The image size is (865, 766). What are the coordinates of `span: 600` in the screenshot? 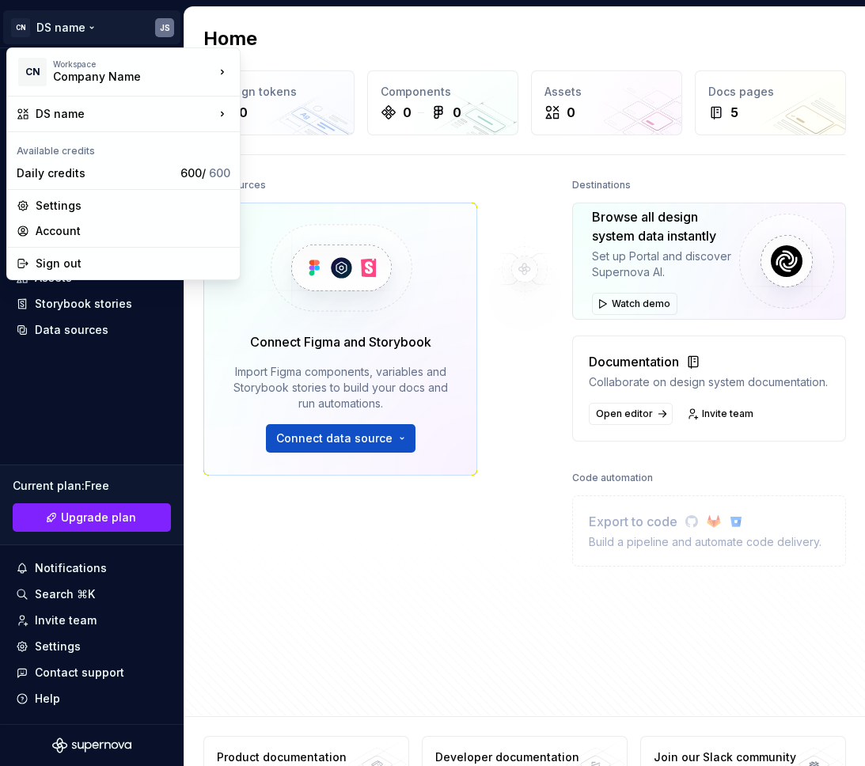 It's located at (219, 173).